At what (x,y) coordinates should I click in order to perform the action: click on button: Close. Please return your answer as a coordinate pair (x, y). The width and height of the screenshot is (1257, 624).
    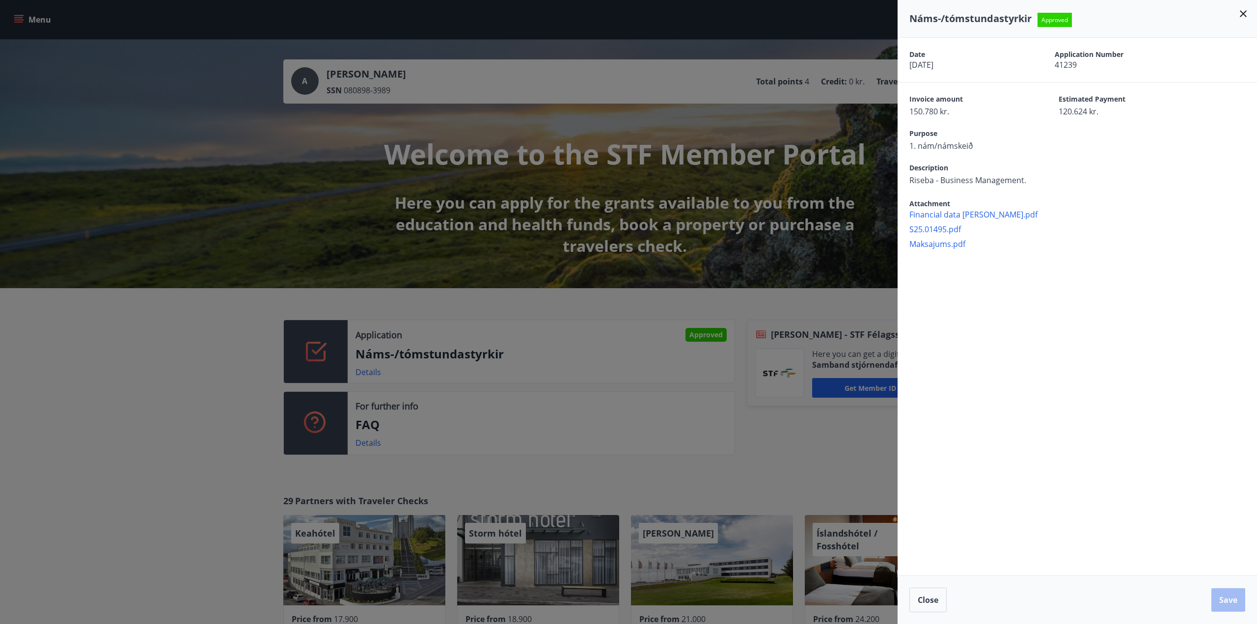
    Looking at the image, I should click on (928, 600).